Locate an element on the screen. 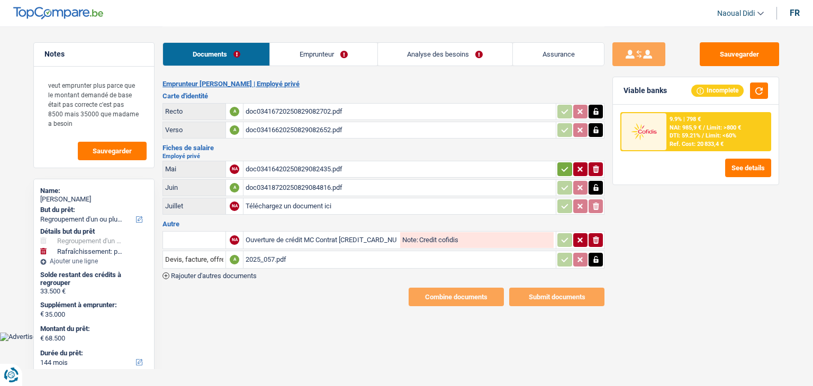 The image size is (813, 386). label: Durée du prêt: is located at coordinates (93, 353).